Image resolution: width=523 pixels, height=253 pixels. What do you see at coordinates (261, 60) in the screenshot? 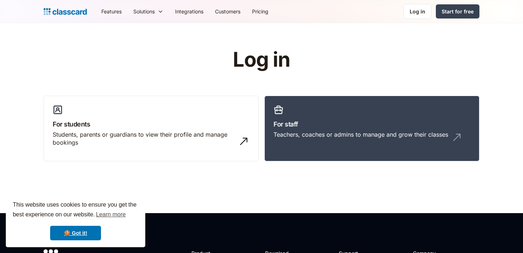
I see `h1: Log in` at bounding box center [261, 60].